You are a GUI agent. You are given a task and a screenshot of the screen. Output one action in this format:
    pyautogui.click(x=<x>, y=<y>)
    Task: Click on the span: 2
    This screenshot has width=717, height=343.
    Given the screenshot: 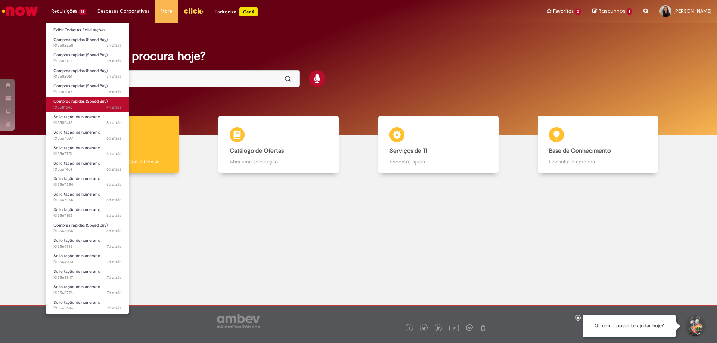 What is the action you would take?
    pyautogui.click(x=578, y=12)
    